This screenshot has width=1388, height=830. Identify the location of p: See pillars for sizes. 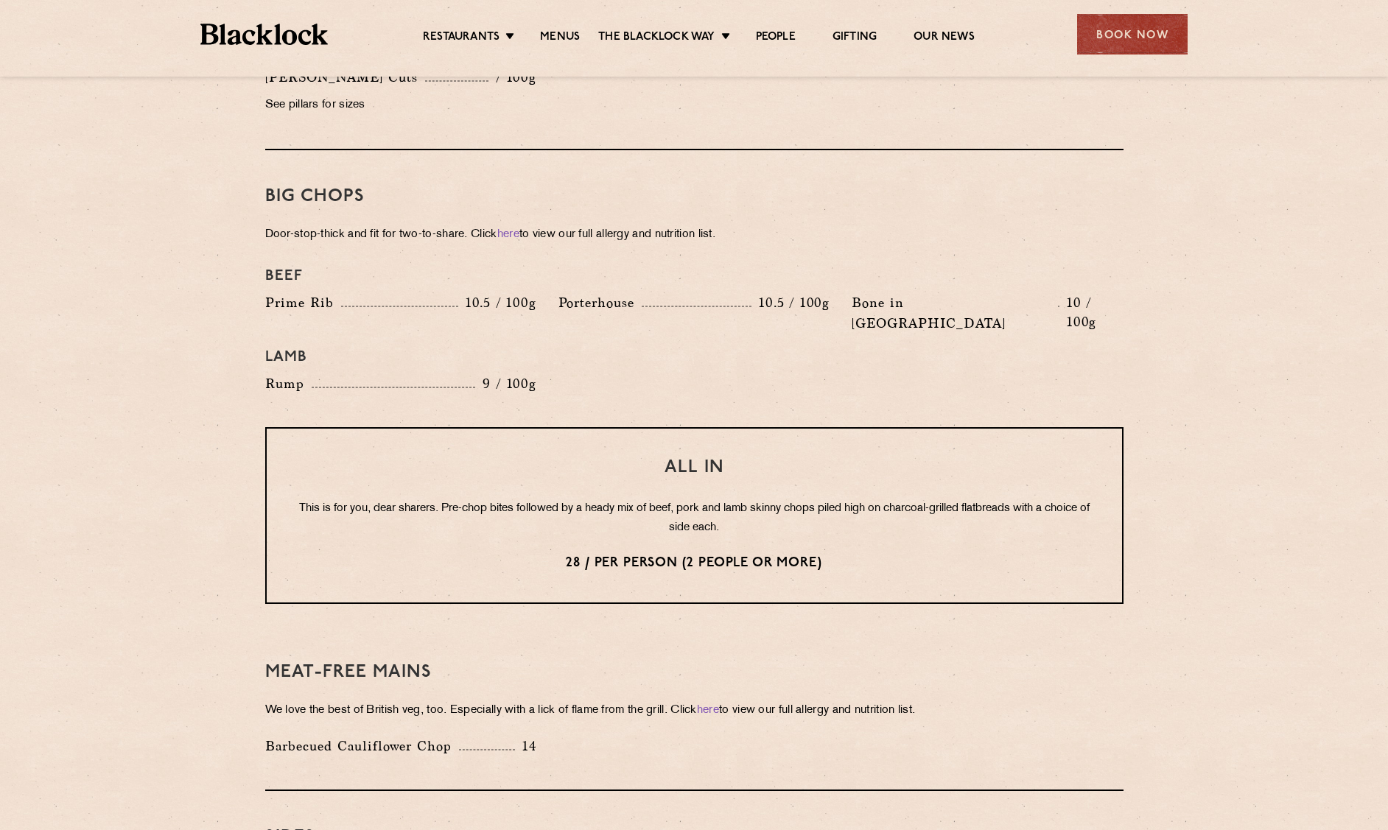
(401, 105).